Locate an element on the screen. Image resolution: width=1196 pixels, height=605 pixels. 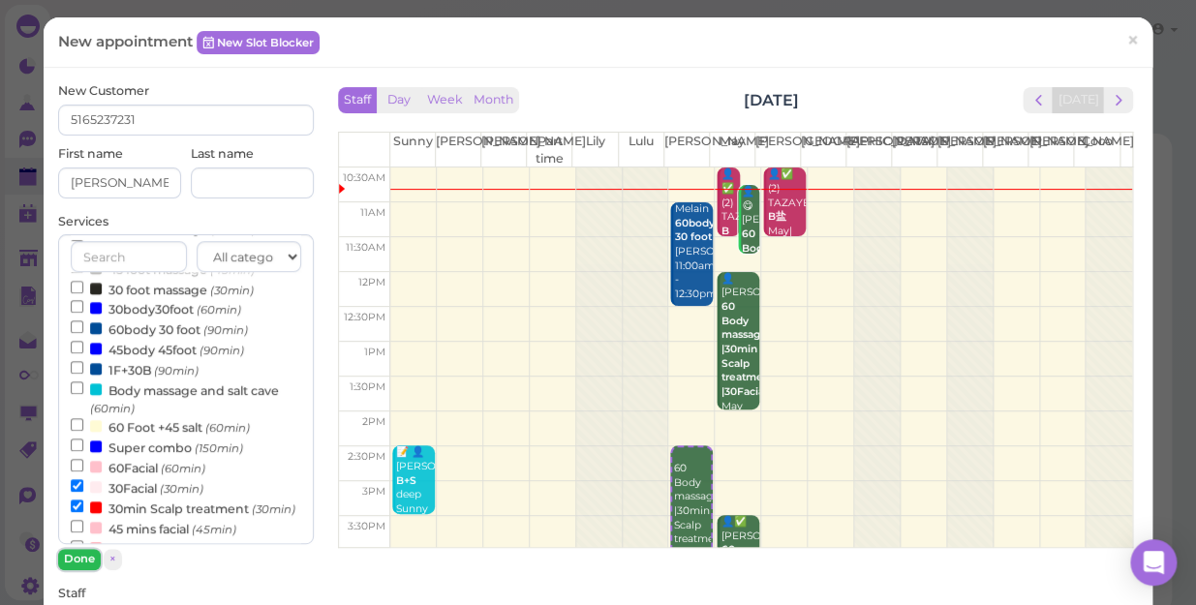
label: Services is located at coordinates (83, 222).